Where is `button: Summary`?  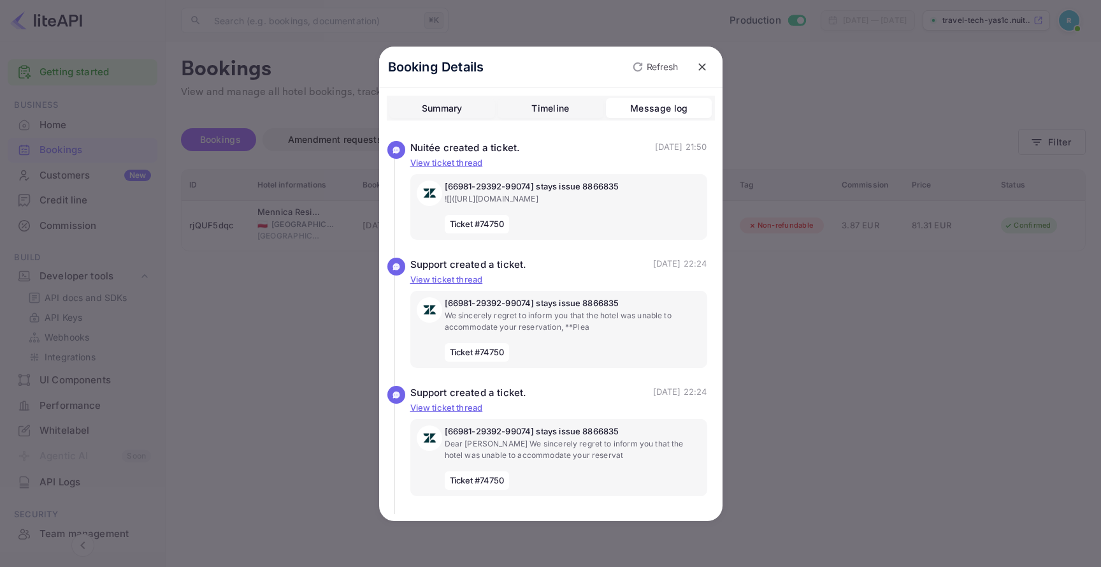
button: Summary is located at coordinates (442, 108).